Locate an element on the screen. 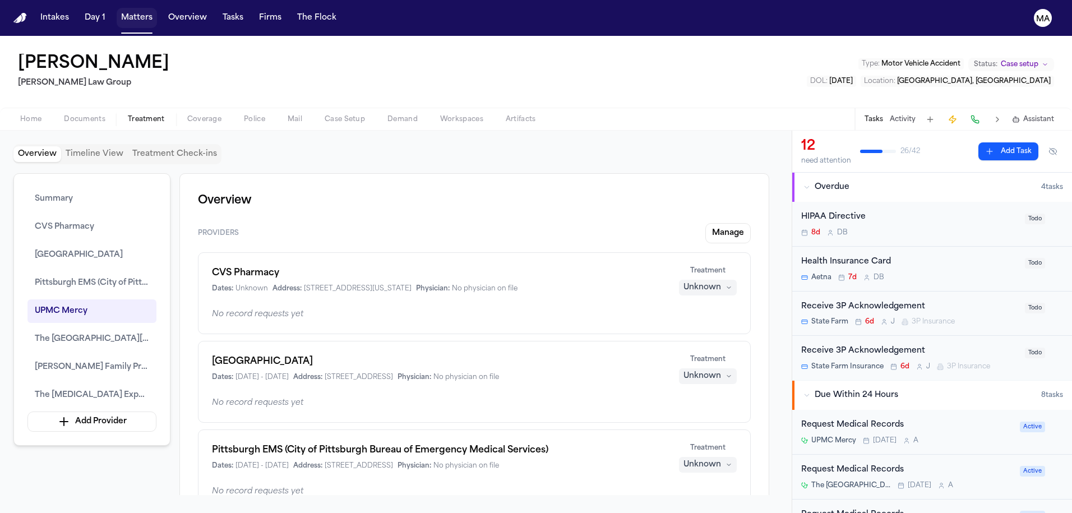 Image resolution: width=1072 pixels, height=513 pixels. button: Day 1 is located at coordinates (95, 18).